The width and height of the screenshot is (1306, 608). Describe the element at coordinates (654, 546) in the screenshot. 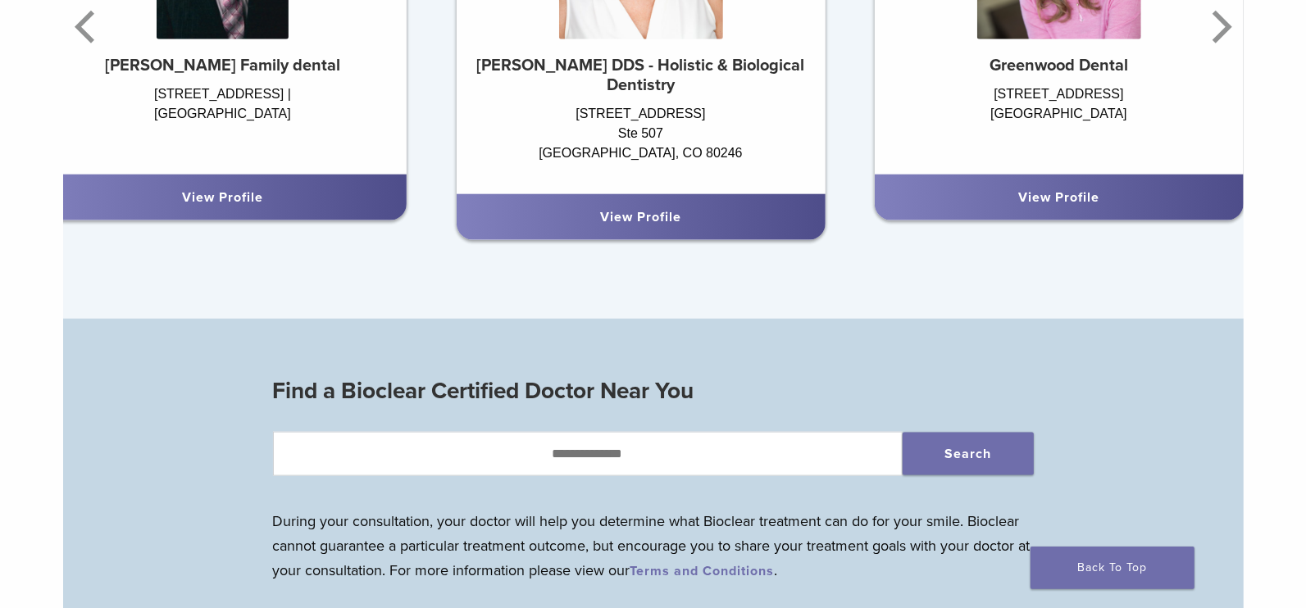

I see `p: During your consultation, your doctor will help you determine what Bioclear treatment can do for ...` at that location.